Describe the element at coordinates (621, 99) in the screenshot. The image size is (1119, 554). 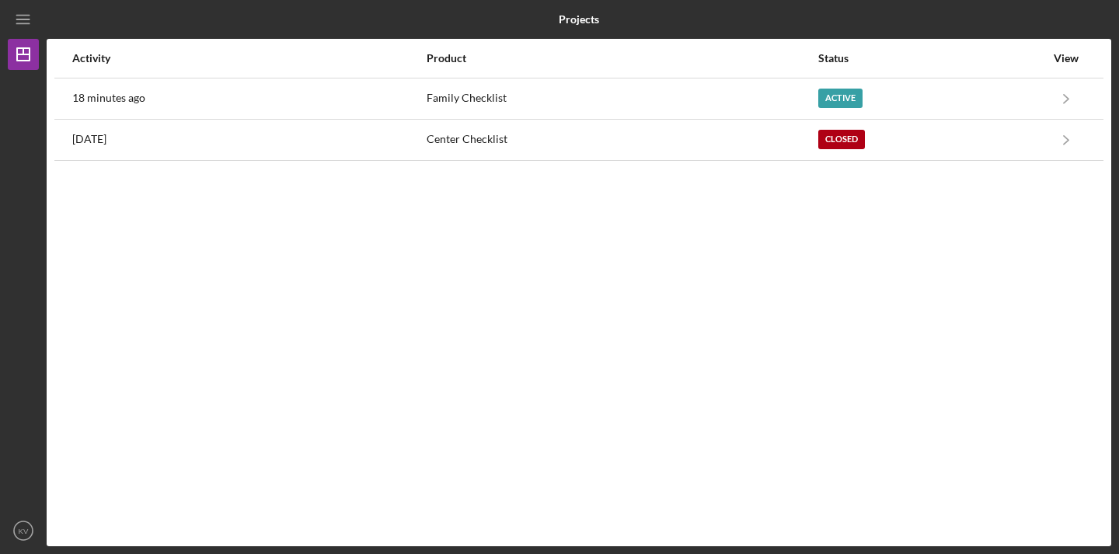
I see `div: Family Checklist` at that location.